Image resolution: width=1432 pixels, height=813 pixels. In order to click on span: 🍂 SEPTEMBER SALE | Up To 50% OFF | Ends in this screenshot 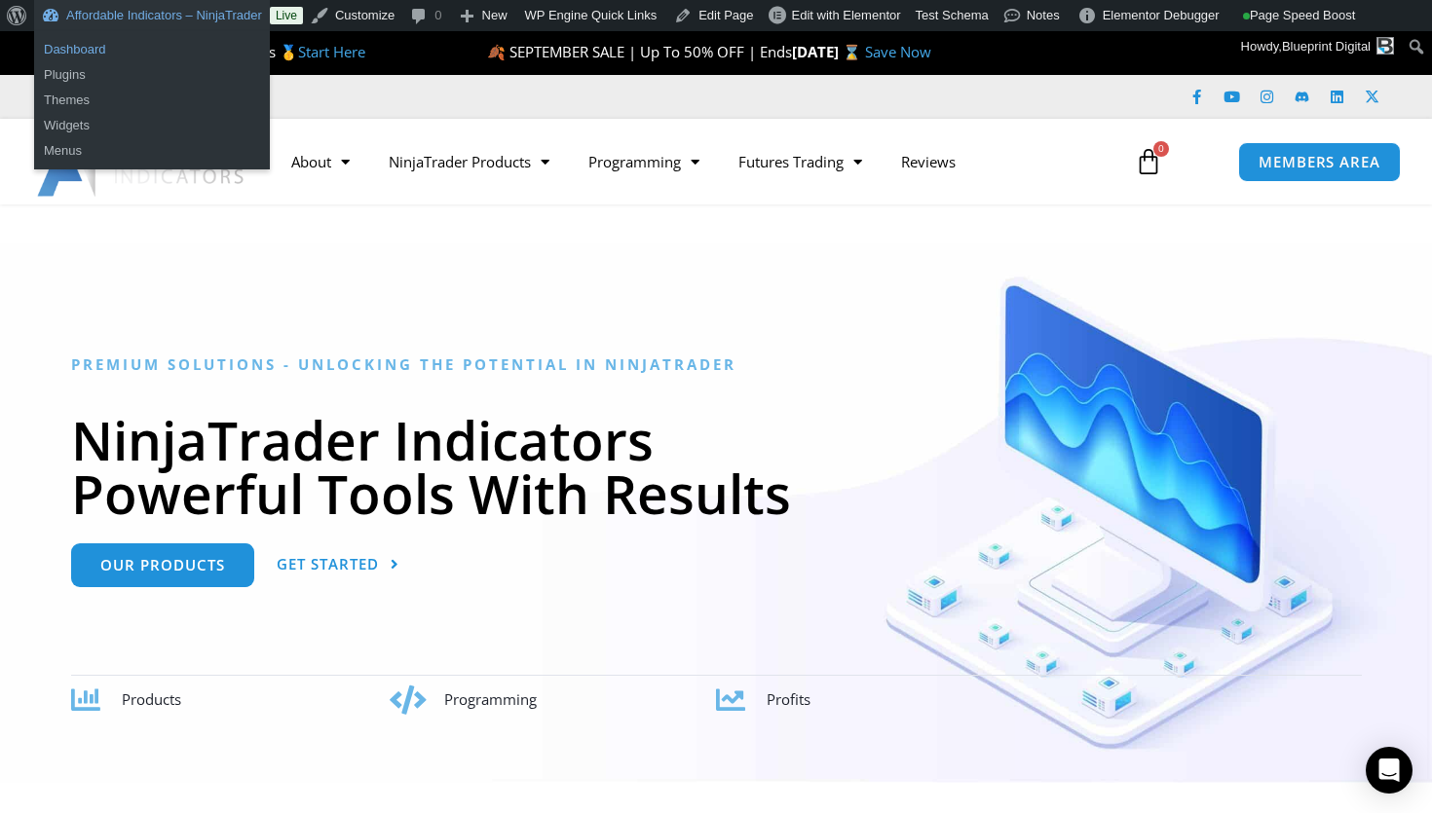, I will do `click(639, 52)`.